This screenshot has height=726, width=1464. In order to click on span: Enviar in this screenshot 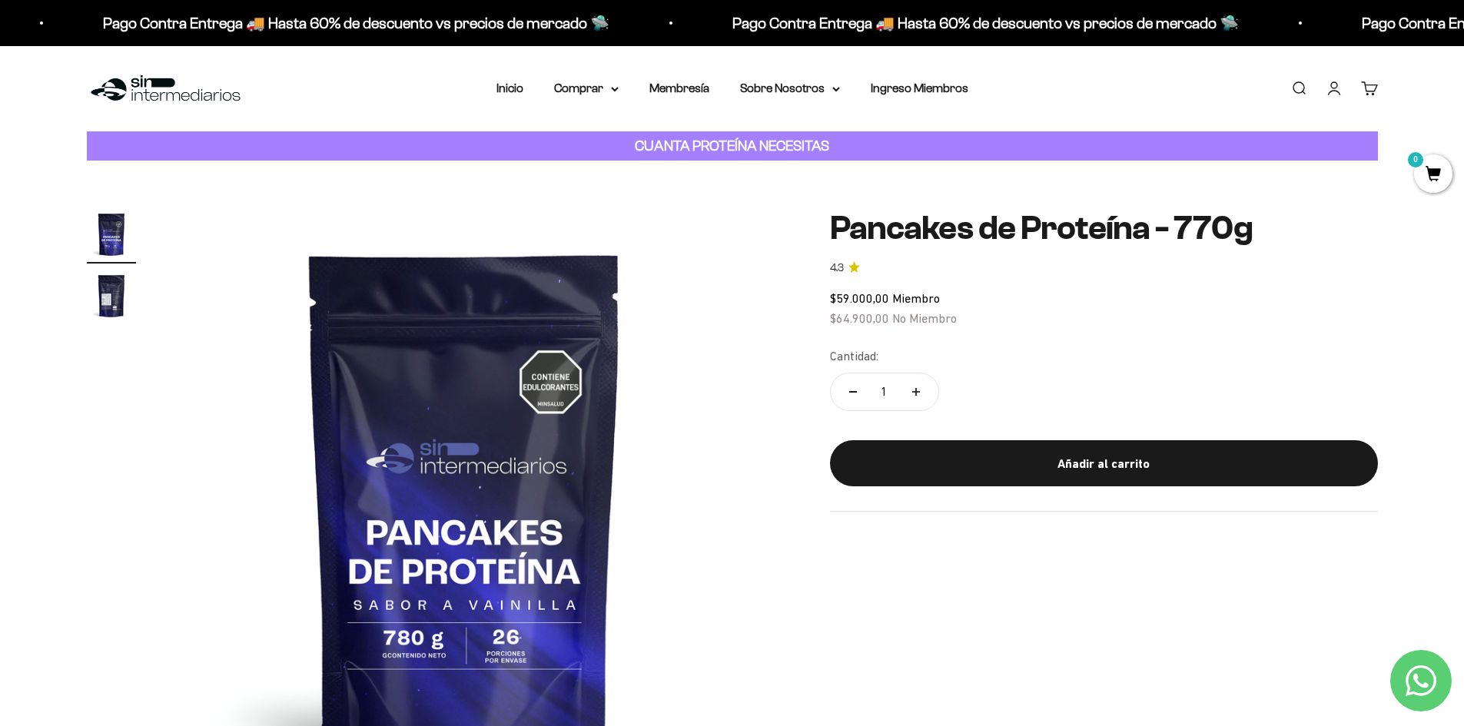, I will do `click(284, 278)`.